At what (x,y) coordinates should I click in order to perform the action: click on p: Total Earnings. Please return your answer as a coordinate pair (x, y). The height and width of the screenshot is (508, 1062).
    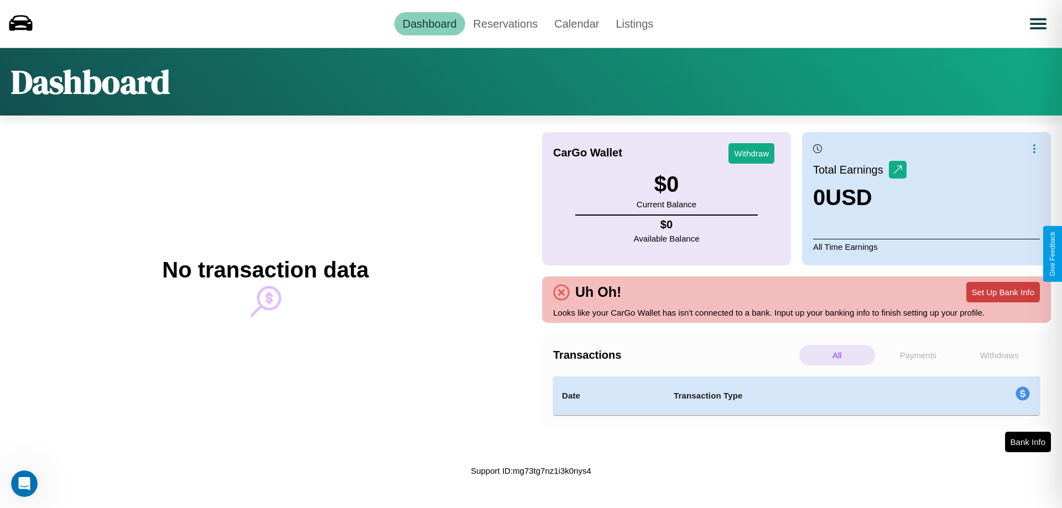
    Looking at the image, I should click on (850, 170).